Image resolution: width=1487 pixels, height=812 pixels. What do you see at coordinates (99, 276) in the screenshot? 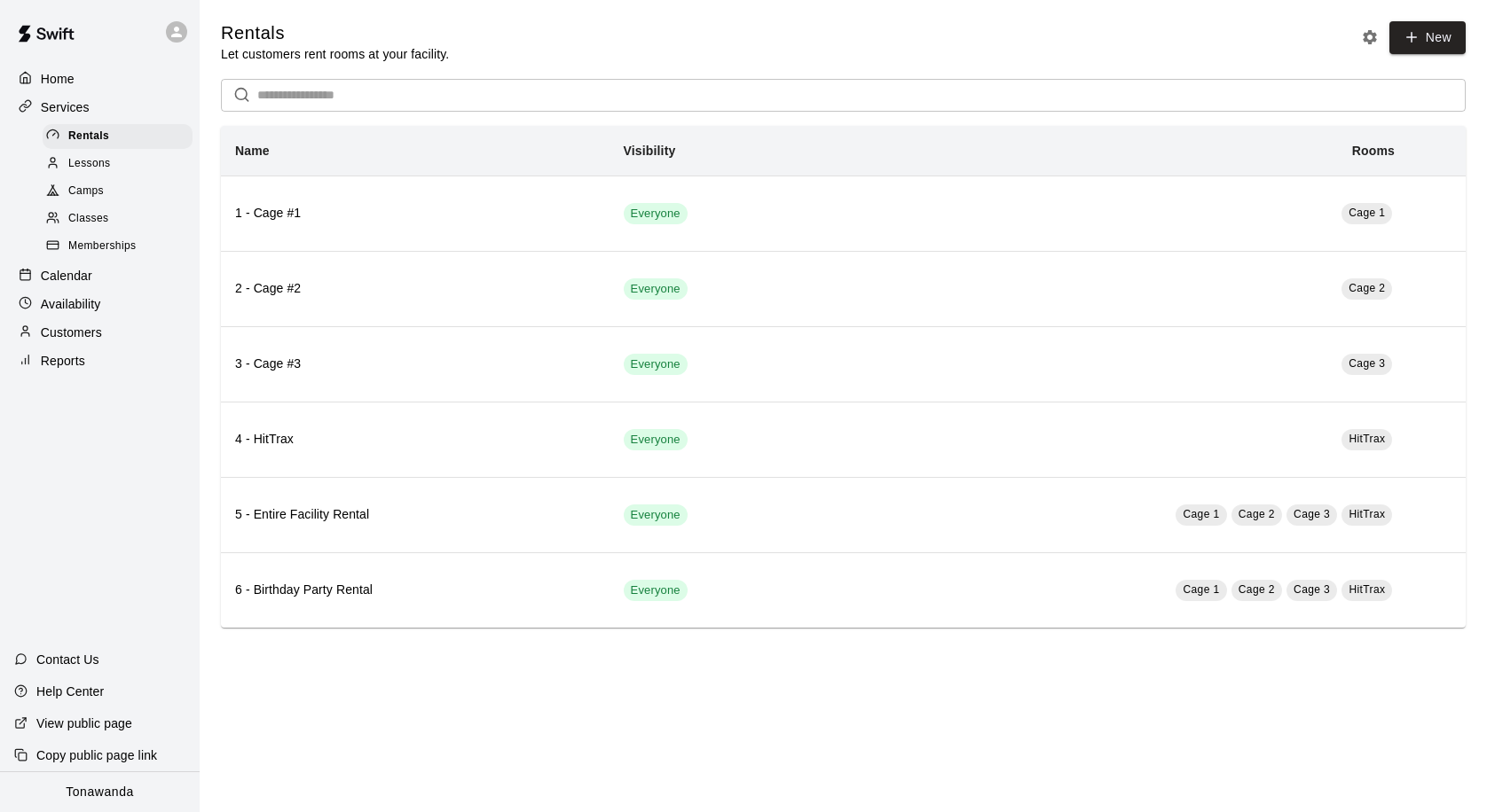
I see `a: Calendar` at bounding box center [99, 276].